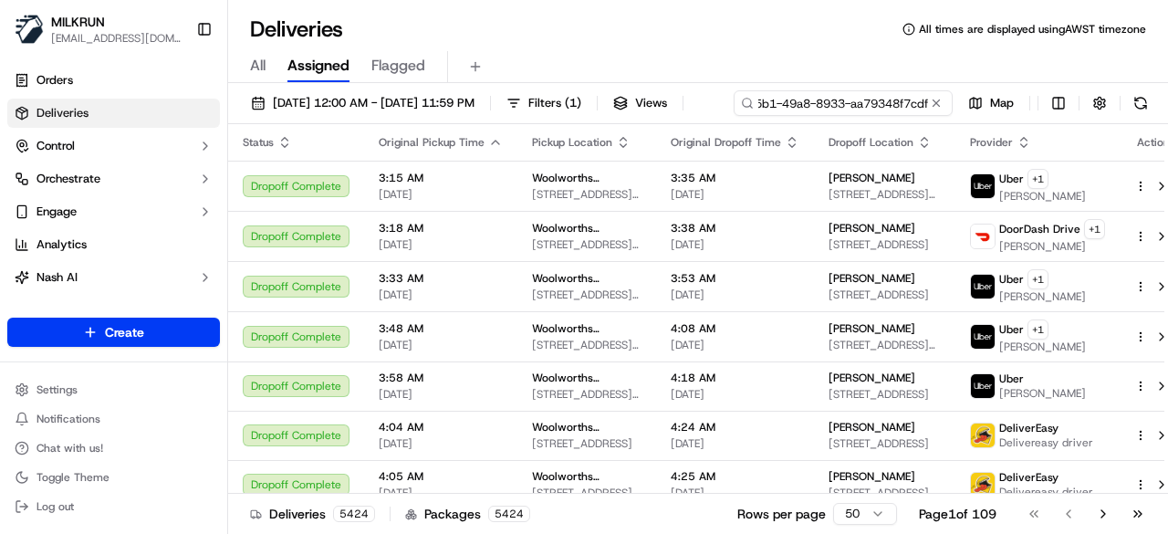  I want to click on span: Filters, so click(555, 103).